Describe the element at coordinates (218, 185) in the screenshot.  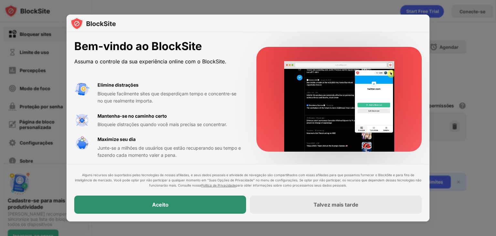
I see `font: Política de Privacidade` at that location.